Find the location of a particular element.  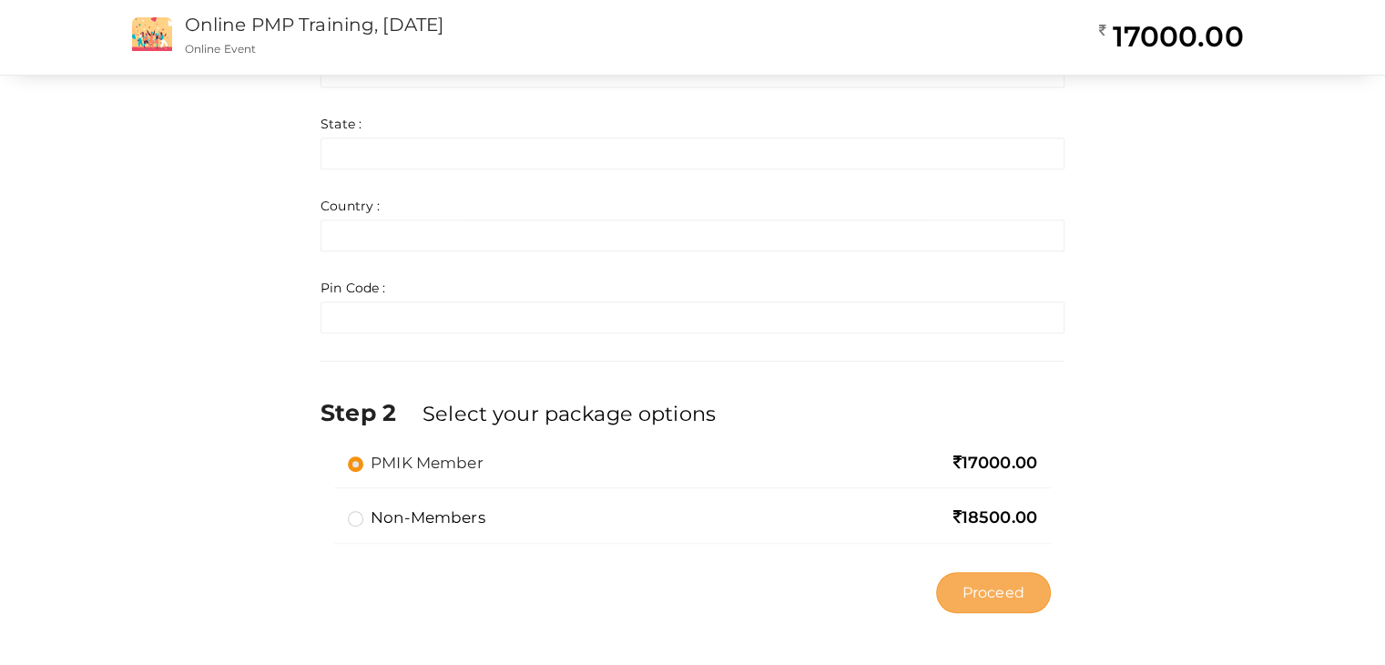

label: Step 2 is located at coordinates (370, 413).